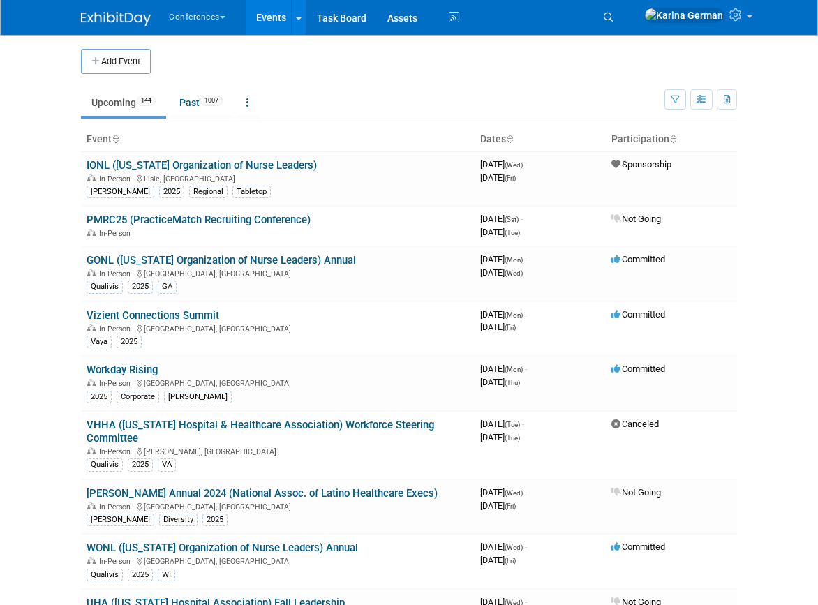 Image resolution: width=818 pixels, height=605 pixels. I want to click on span: 1007, so click(212, 101).